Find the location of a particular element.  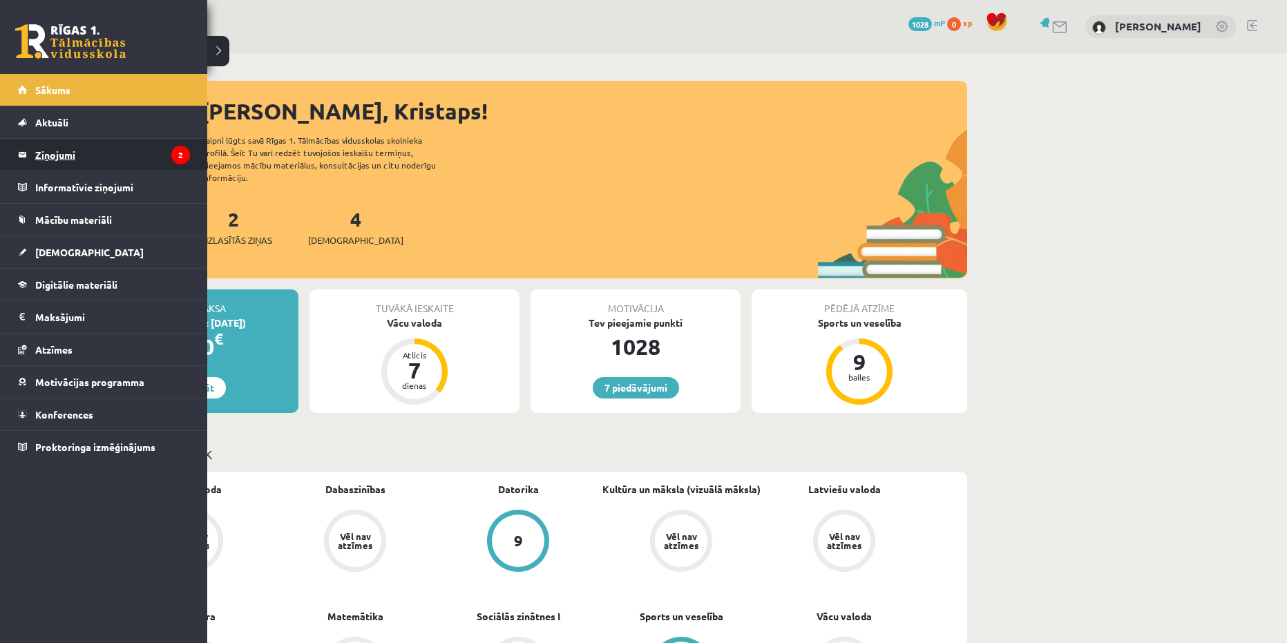

a: Sākums is located at coordinates (104, 90).